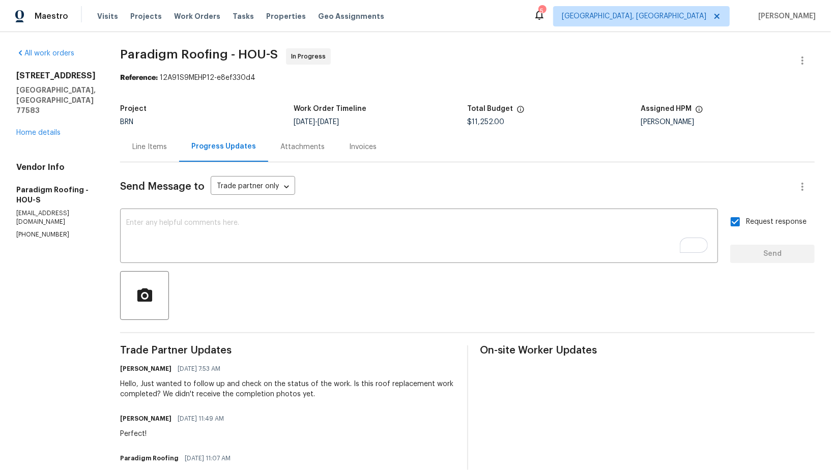  Describe the element at coordinates (175, 434) in the screenshot. I see `div: Perfect!` at that location.